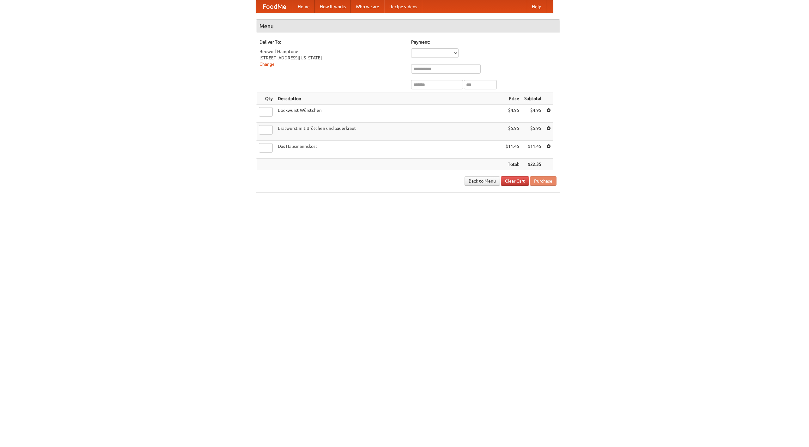 The height and width of the screenshot is (447, 809). I want to click on h5: Payment:, so click(484, 42).